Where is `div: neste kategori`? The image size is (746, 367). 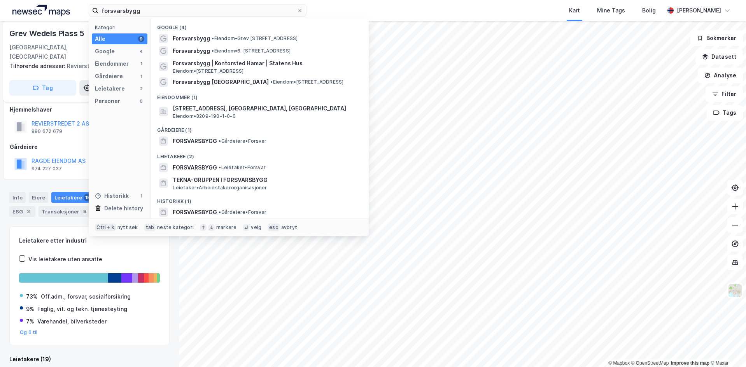
div: neste kategori is located at coordinates (176, 228).